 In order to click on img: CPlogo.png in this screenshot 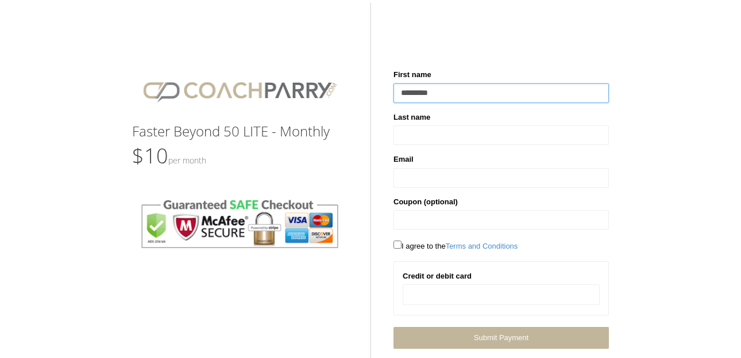, I will do `click(240, 90)`.